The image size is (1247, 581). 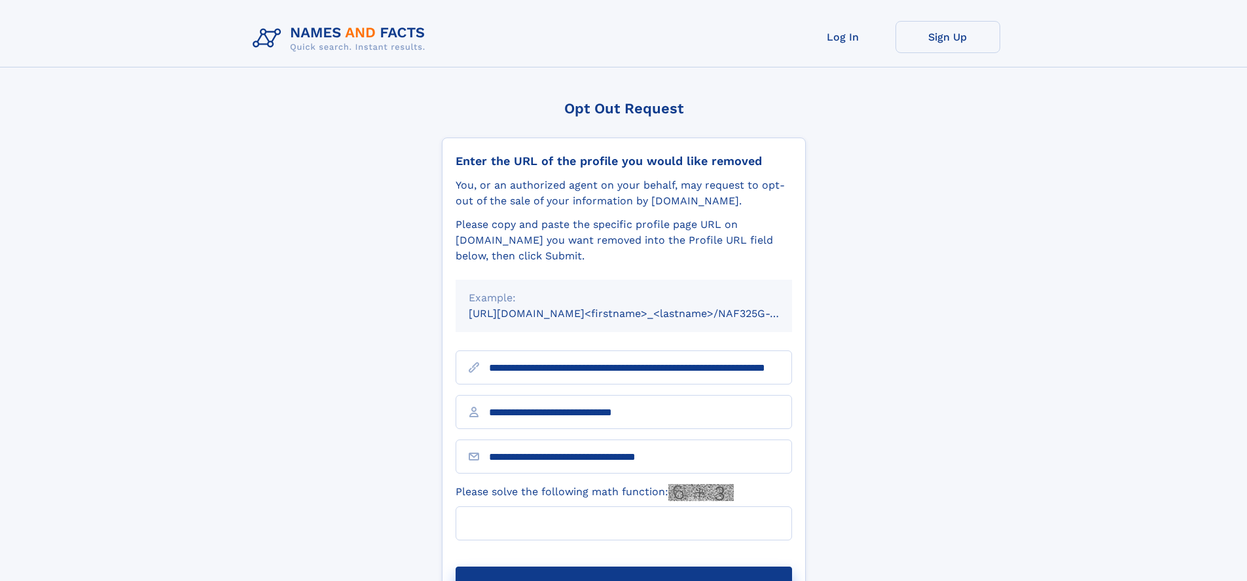 I want to click on img: Logo Names and Facts, so click(x=342, y=39).